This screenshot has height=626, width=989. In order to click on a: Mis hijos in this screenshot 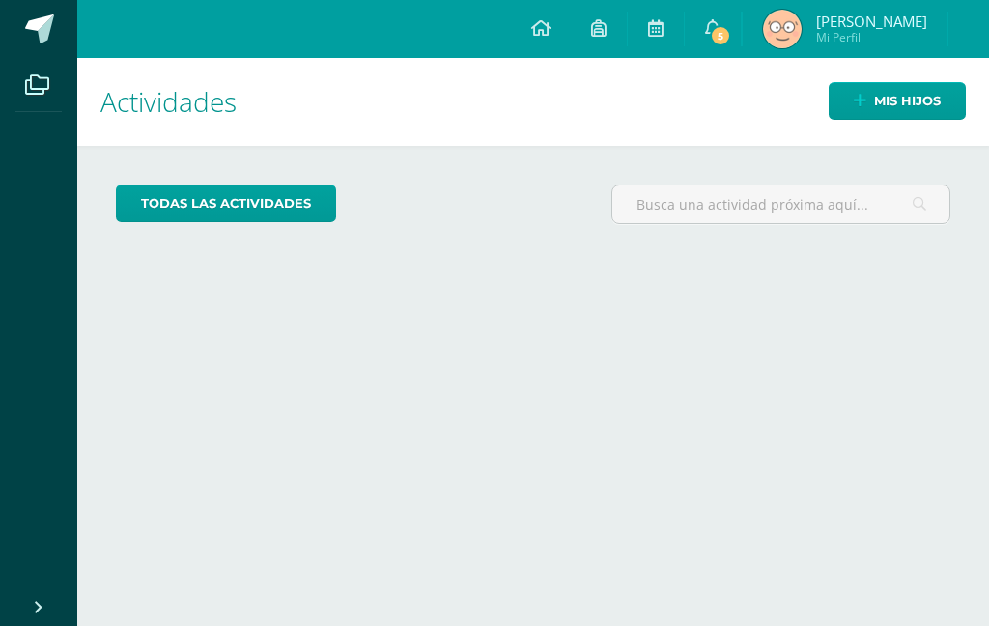, I will do `click(897, 100)`.